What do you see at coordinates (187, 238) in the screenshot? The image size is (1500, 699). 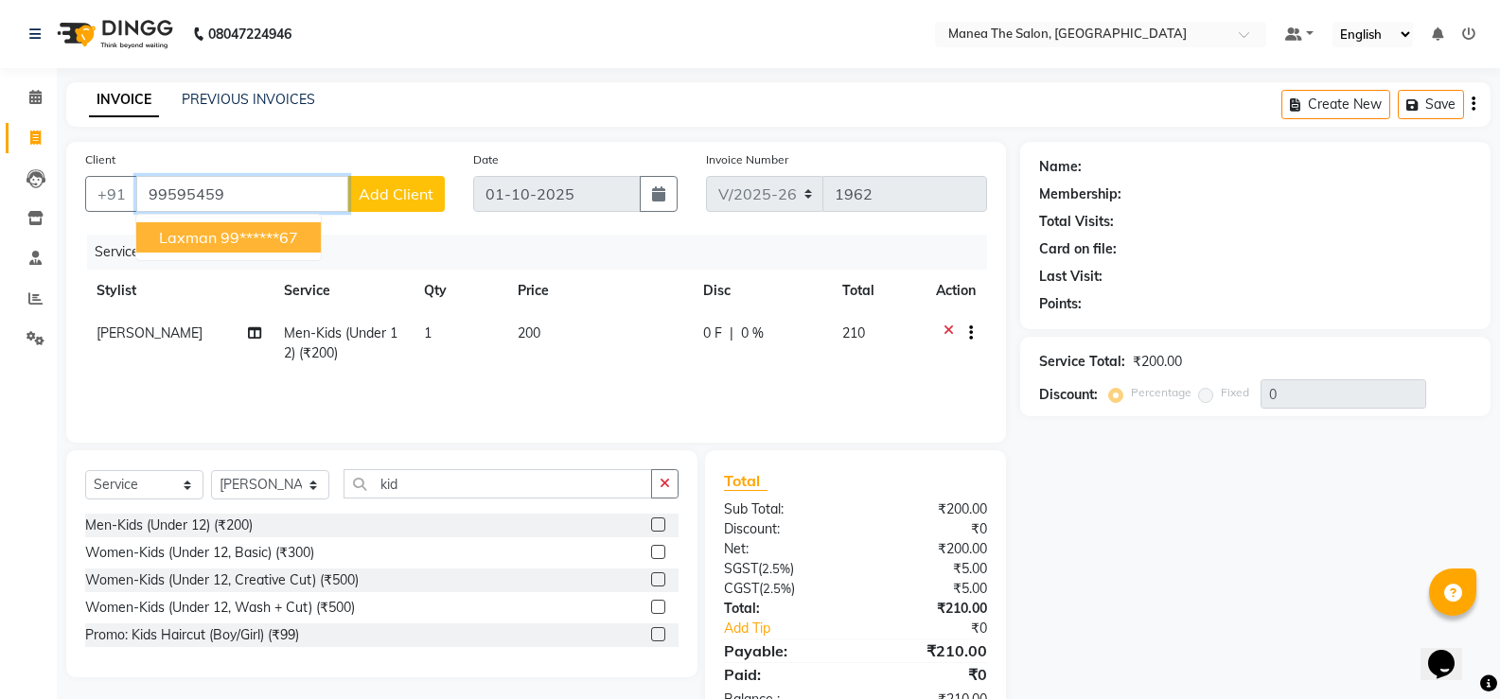 I see `span: Laxman` at bounding box center [187, 238].